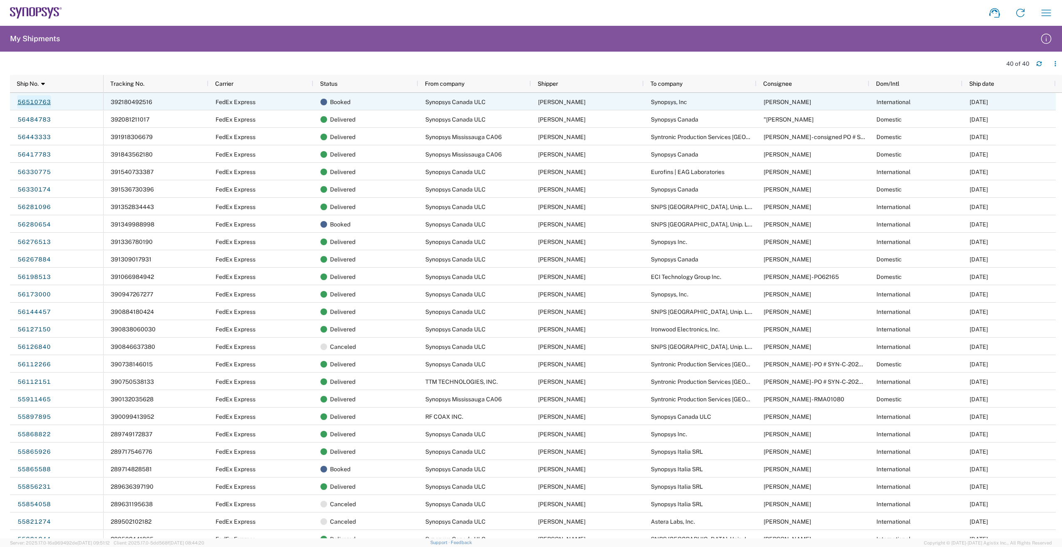 This screenshot has height=547, width=1062. I want to click on span: Synopsys Italia SRL, so click(677, 504).